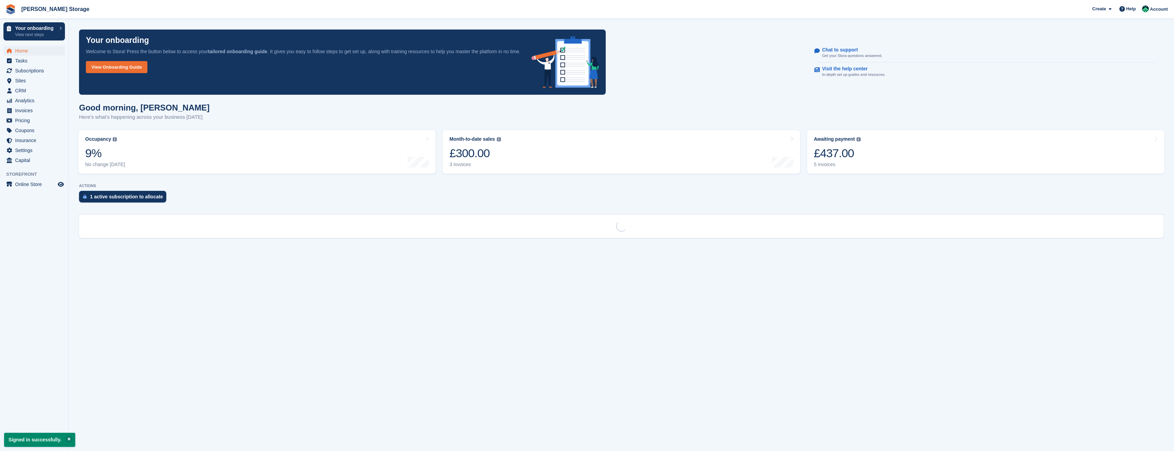 Image resolution: width=1174 pixels, height=451 pixels. I want to click on div: 3 invoices, so click(475, 165).